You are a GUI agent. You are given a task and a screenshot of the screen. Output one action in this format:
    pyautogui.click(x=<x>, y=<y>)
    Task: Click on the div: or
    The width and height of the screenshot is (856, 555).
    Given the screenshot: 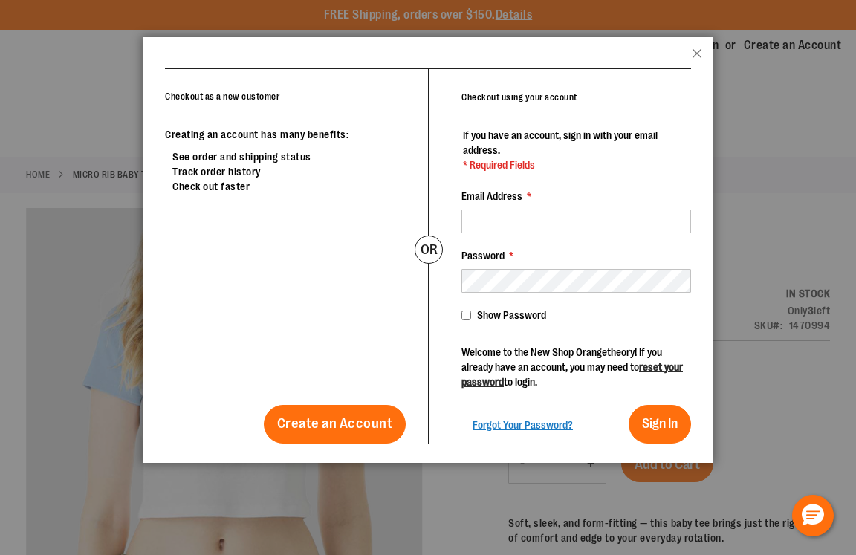 What is the action you would take?
    pyautogui.click(x=429, y=250)
    